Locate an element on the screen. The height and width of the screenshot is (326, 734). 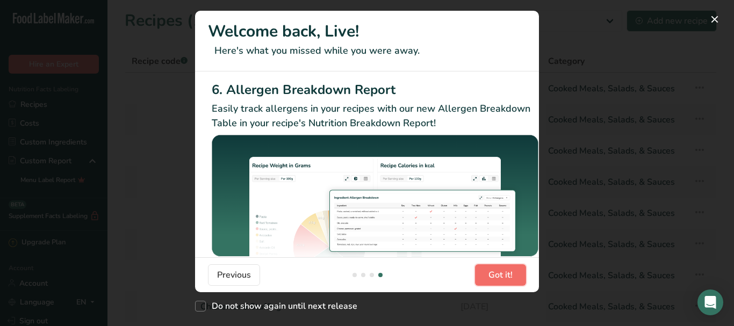
p: Easily track allergens in your recipes with our new Allergen Breakdown Table in your recipe's Nut... is located at coordinates (375, 116).